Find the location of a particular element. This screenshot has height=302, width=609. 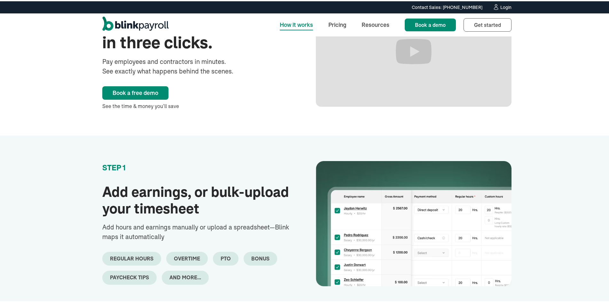

div: and more... is located at coordinates (185, 276).